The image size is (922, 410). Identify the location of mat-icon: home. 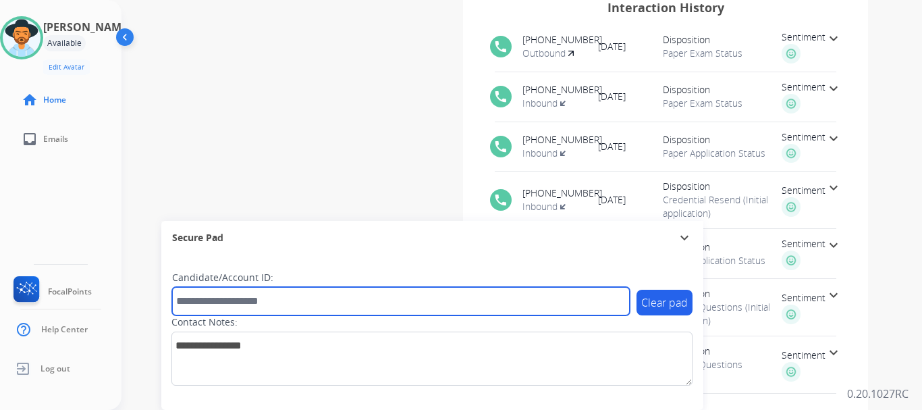
(30, 100).